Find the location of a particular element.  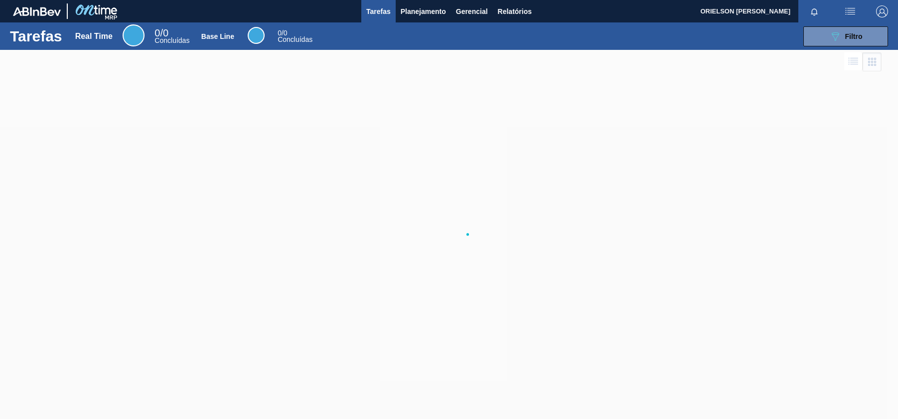

span: Tarefas is located at coordinates (378, 11).